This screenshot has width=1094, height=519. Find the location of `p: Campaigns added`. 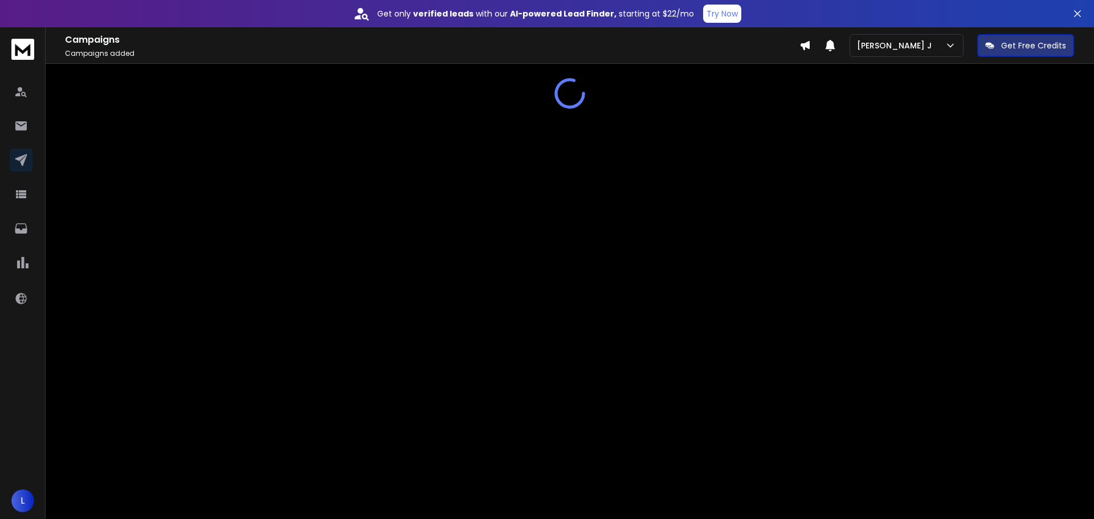

p: Campaigns added is located at coordinates (432, 54).